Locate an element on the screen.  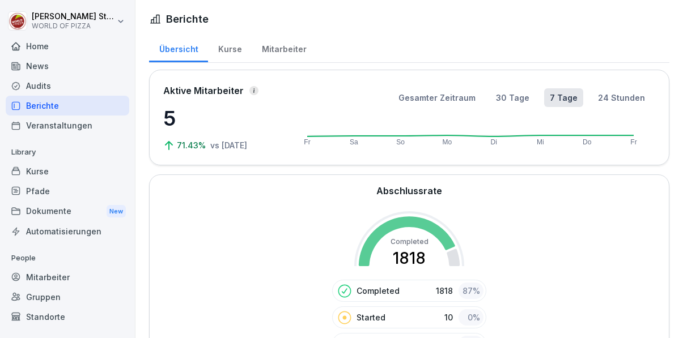
p: Started is located at coordinates (371, 318).